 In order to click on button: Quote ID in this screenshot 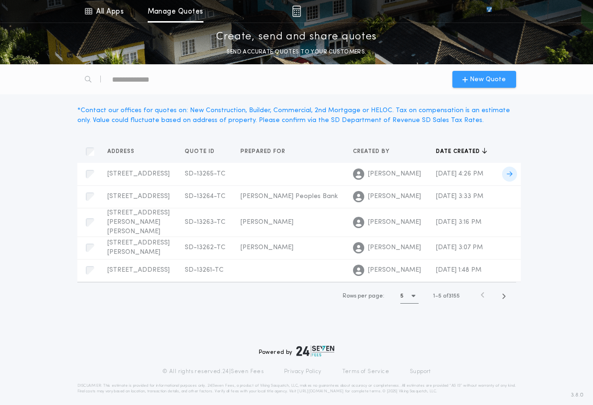, I will do `click(203, 151)`.